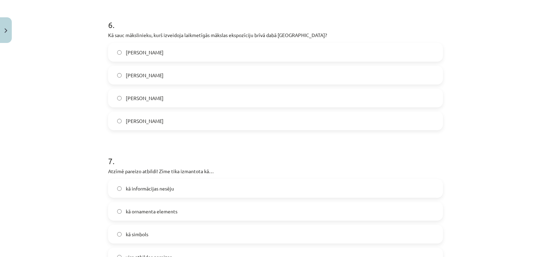 This screenshot has width=551, height=257. What do you see at coordinates (6, 31) in the screenshot?
I see `img: icon-close-lesson-0947bae3869378f0d4975bcd49f059093ad1ed9edebbc8119c70593378902aed.svg` at bounding box center [6, 31].